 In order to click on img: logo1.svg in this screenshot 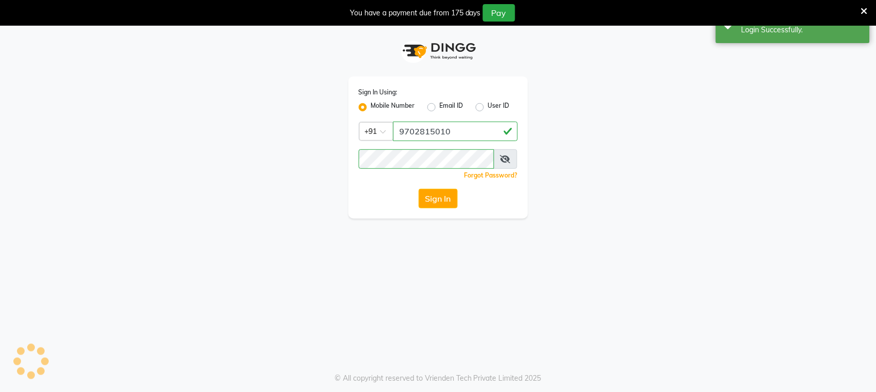, I will do `click(438, 51)`.